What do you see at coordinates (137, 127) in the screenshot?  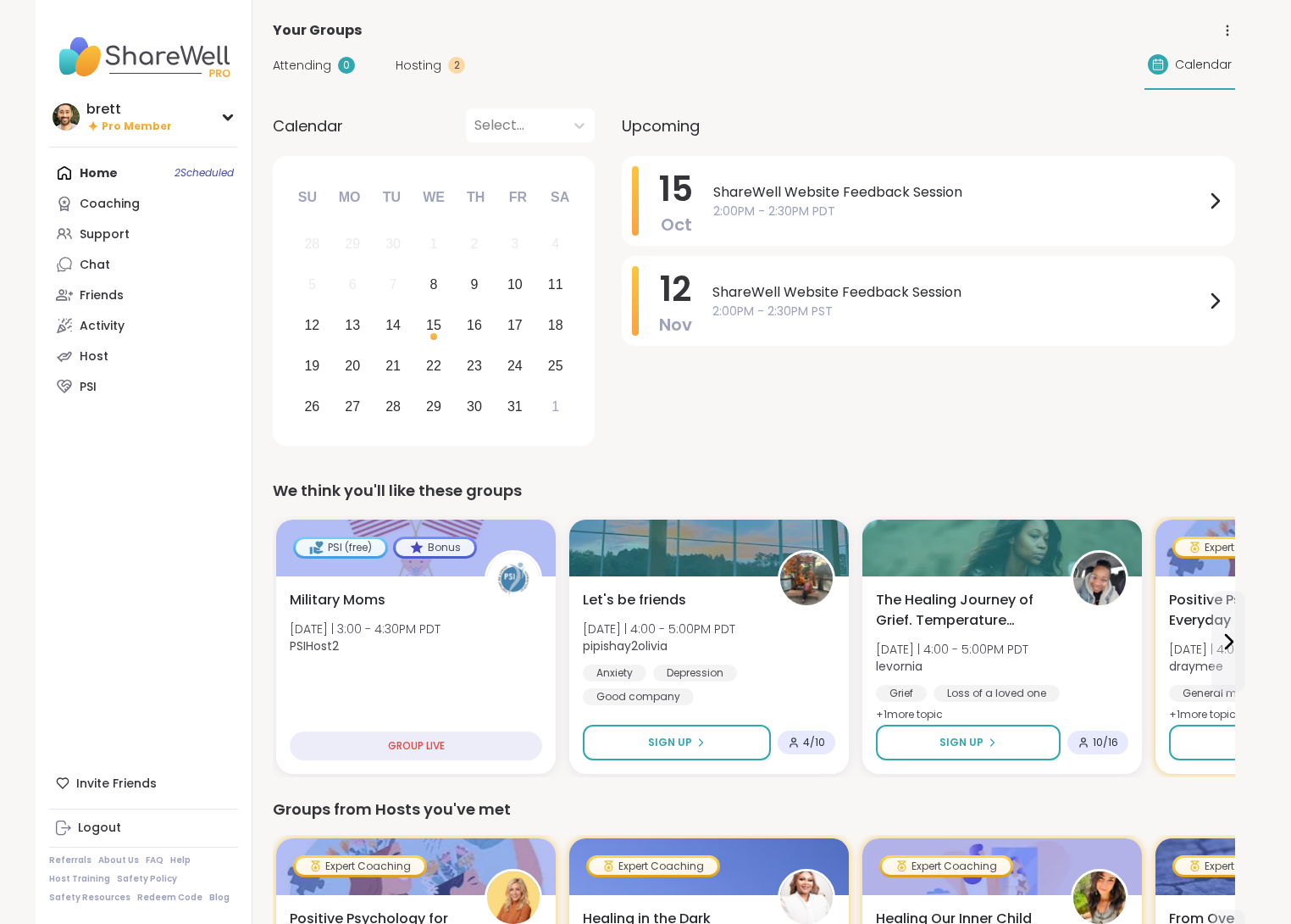 I see `span: Pro Member` at bounding box center [137, 127].